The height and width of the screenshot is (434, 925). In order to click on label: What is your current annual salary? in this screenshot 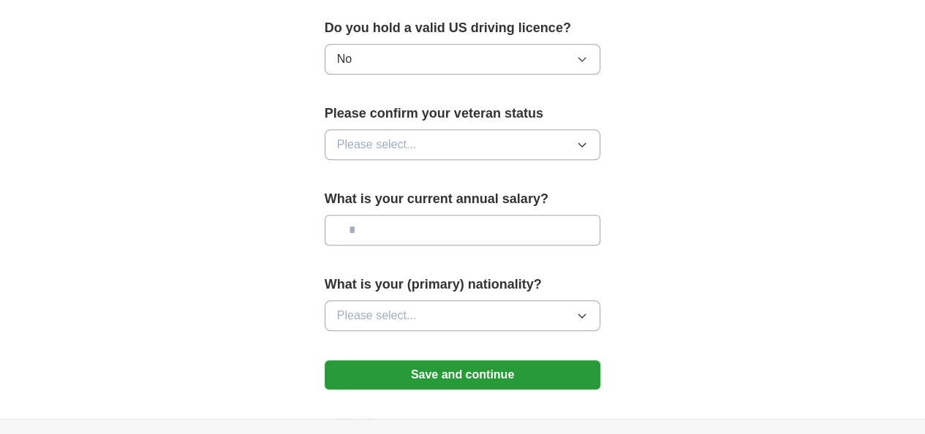, I will do `click(463, 199)`.